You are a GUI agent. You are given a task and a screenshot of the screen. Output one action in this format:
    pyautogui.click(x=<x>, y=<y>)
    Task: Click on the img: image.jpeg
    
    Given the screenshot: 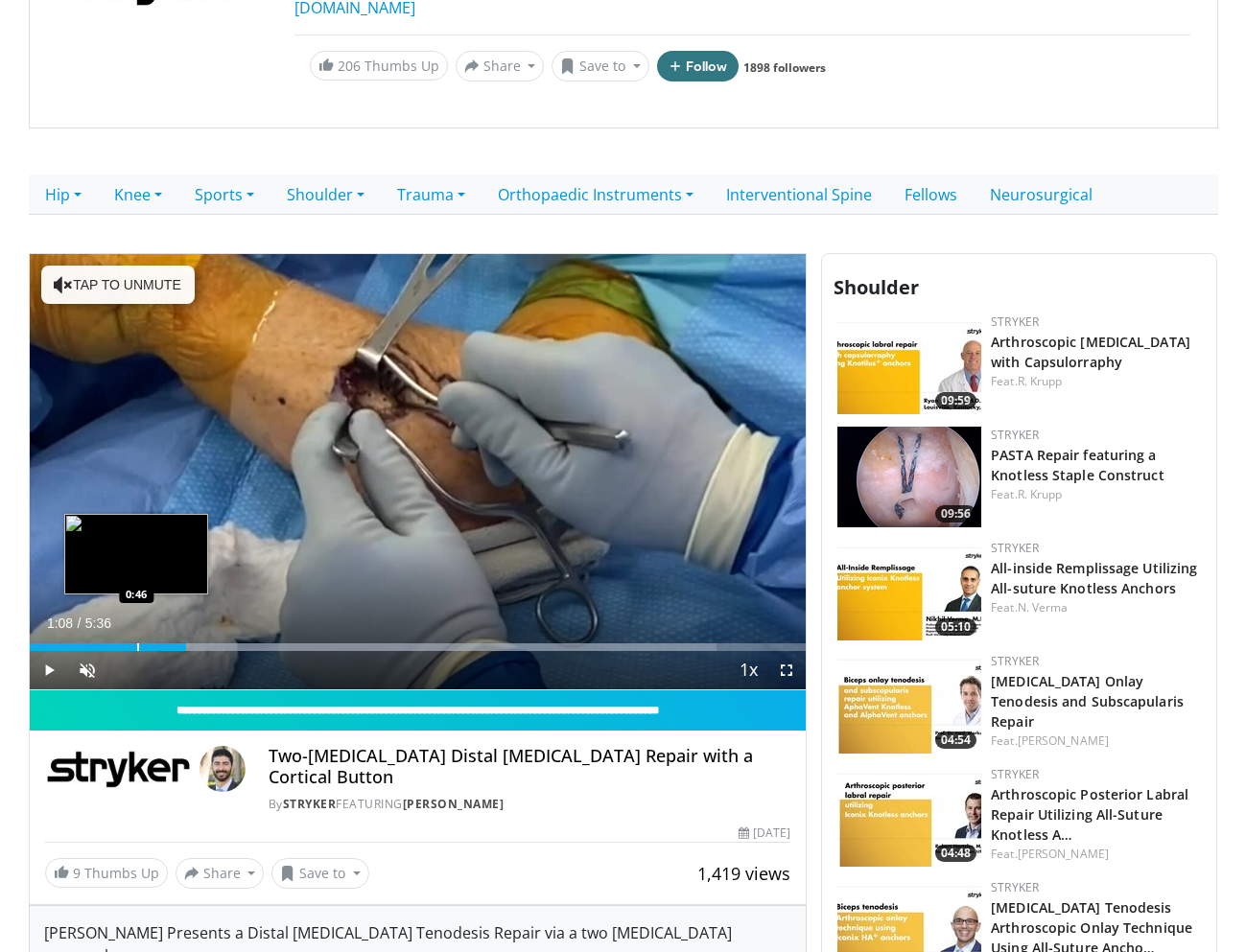 What is the action you would take?
    pyautogui.click(x=136, y=555)
    